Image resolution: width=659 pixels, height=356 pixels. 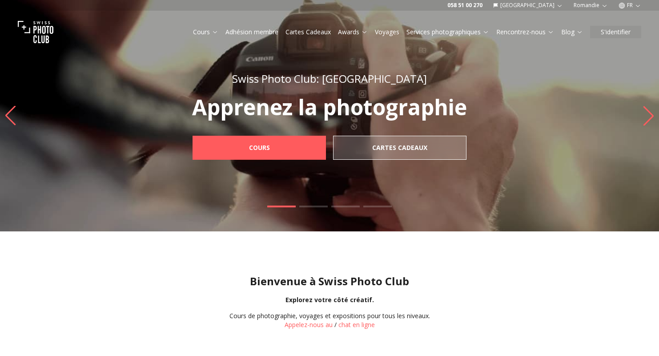 I want to click on button: Rencontrez-nous, so click(x=525, y=32).